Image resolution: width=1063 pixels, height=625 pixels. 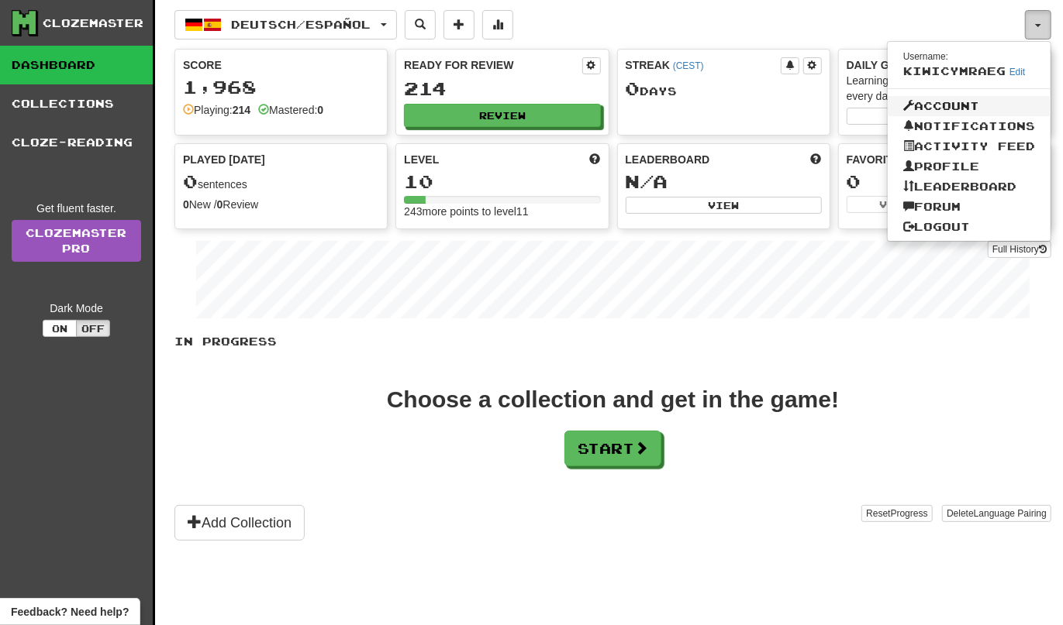 What do you see at coordinates (909, 514) in the screenshot?
I see `span: Progress` at bounding box center [909, 514].